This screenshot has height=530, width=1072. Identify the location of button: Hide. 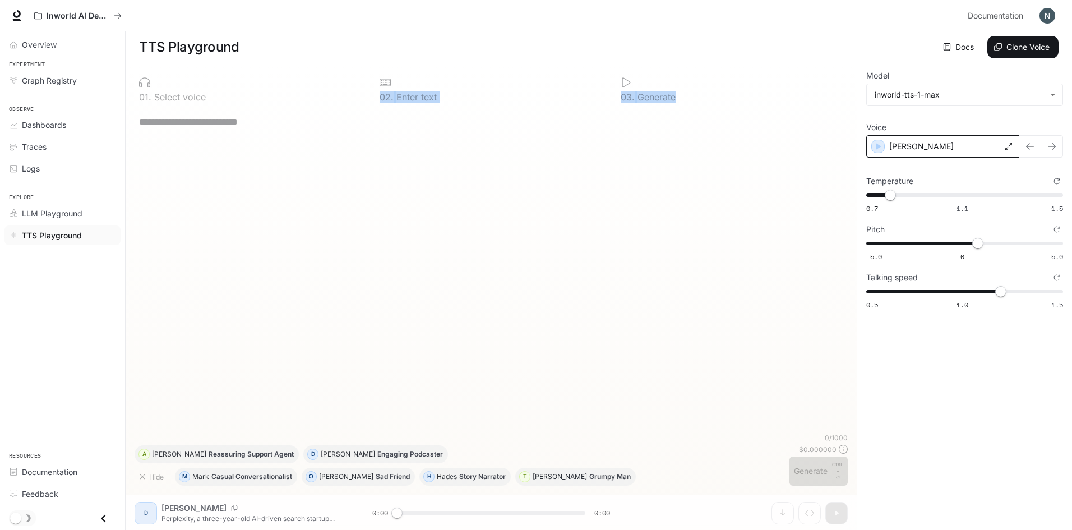
(153, 477).